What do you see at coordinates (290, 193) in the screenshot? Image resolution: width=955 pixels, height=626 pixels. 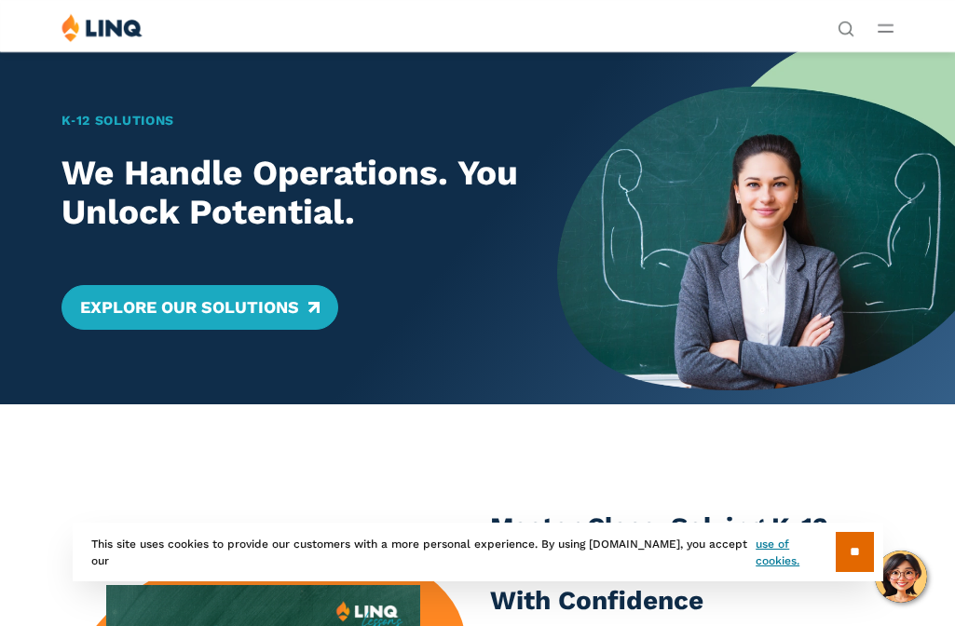 I see `h2: We Handle Operations. You Unlock Potential.` at bounding box center [290, 193].